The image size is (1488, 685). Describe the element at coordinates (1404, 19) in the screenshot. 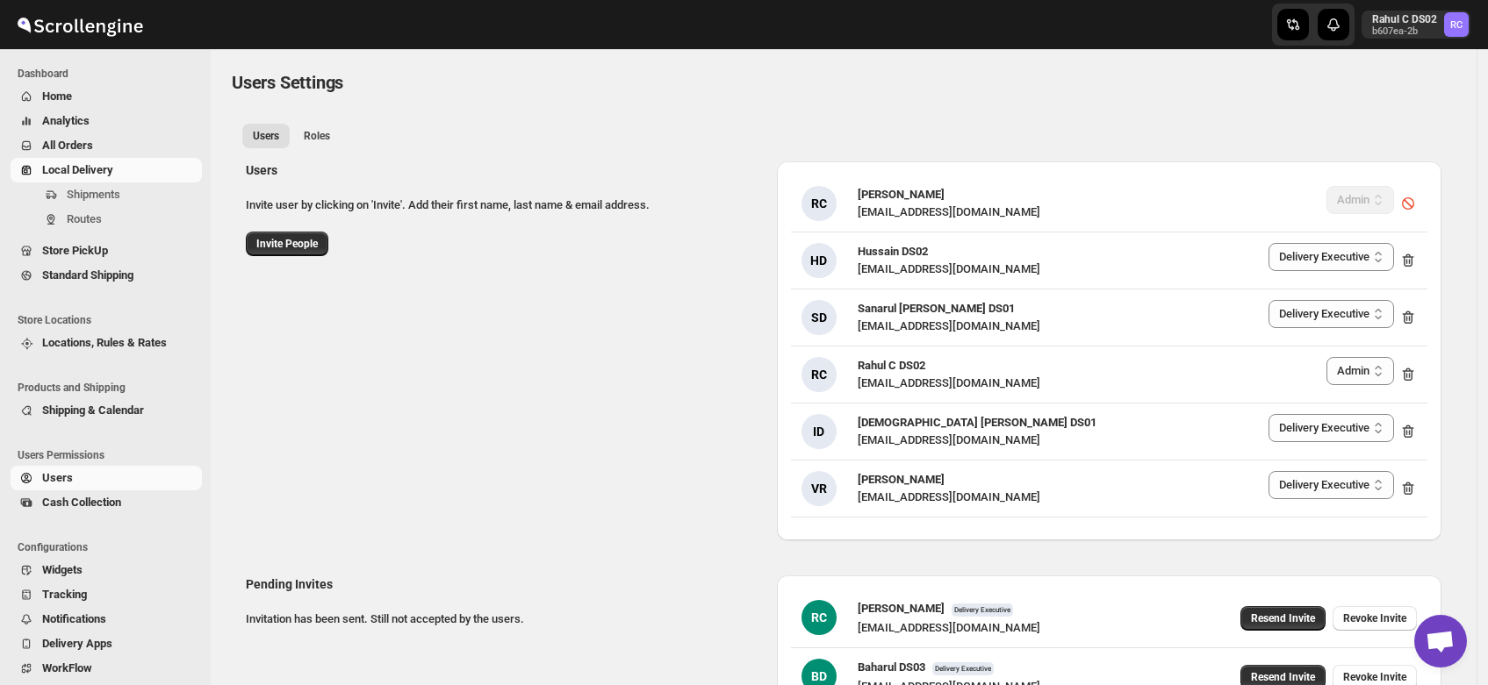

I see `p: Rahul C DS02` at that location.